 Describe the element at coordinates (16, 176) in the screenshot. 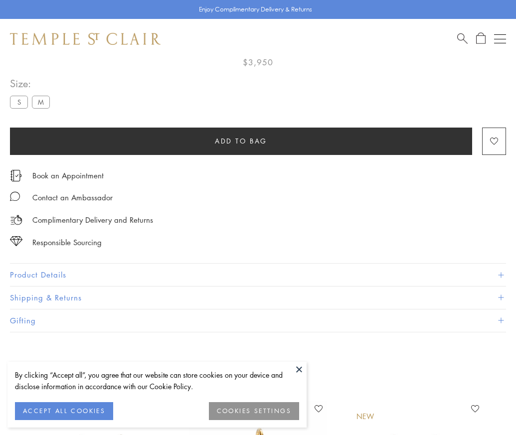

I see `img: icon_appointment.svg` at that location.